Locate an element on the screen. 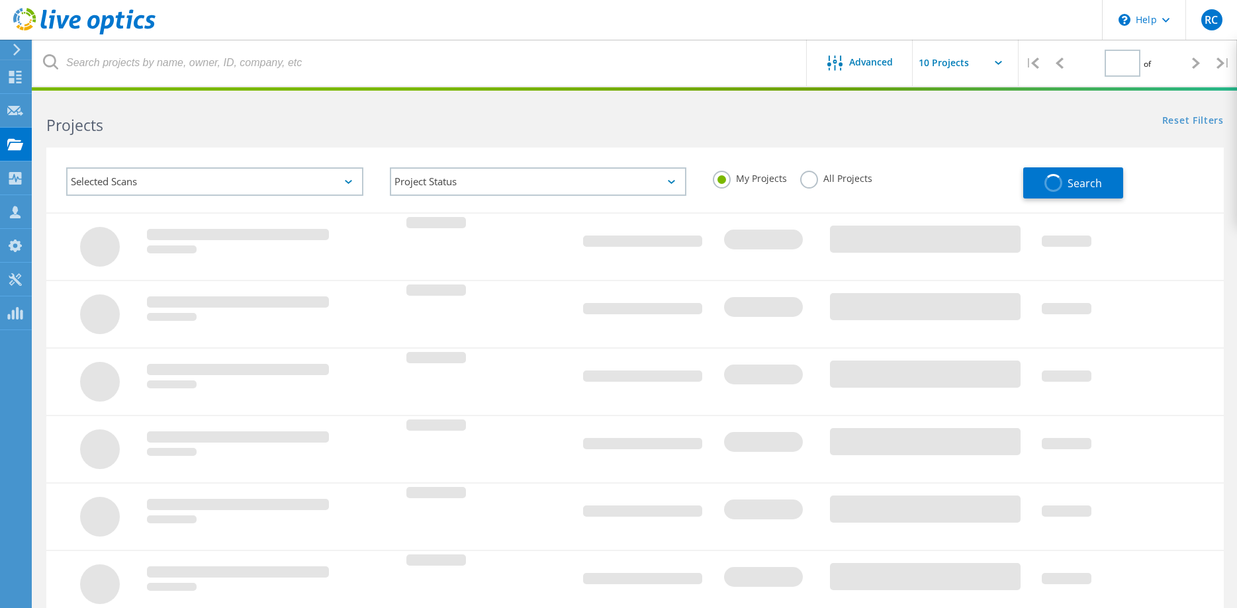  b: Projects is located at coordinates (75, 125).